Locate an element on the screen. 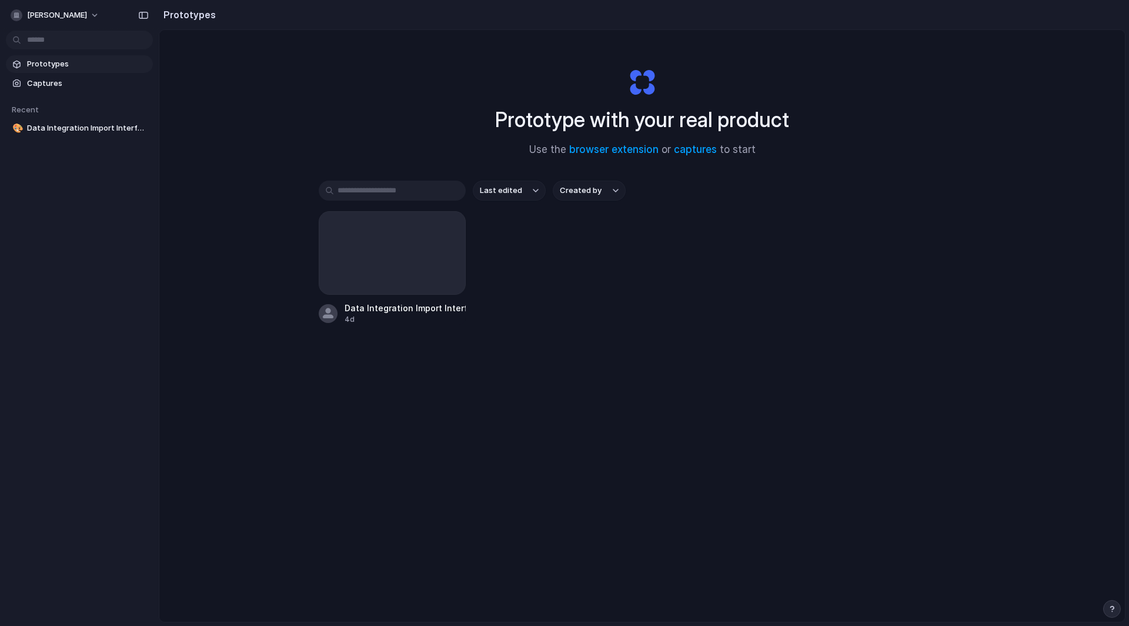 This screenshot has height=626, width=1129. div: 4d is located at coordinates (405, 319).